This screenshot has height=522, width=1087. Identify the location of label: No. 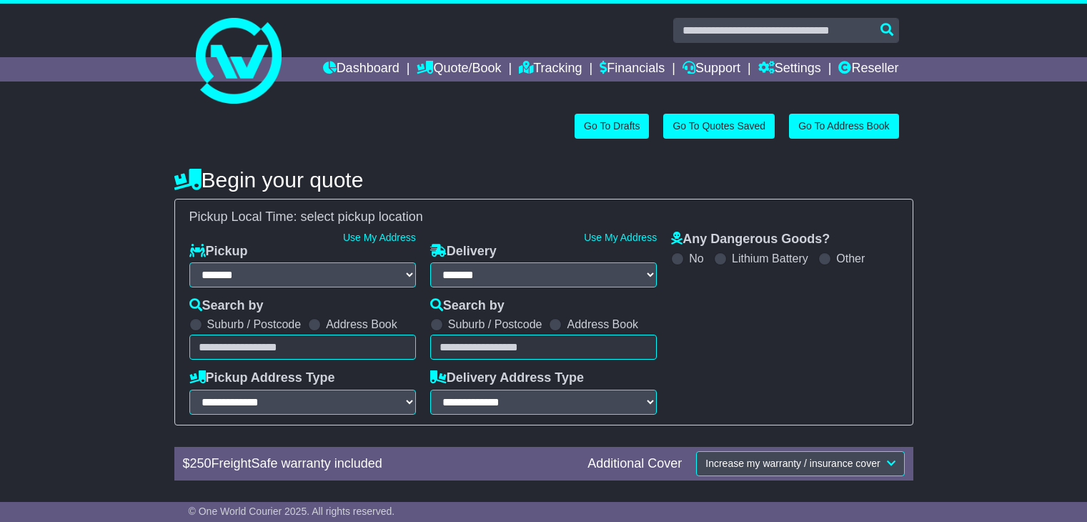
(696, 258).